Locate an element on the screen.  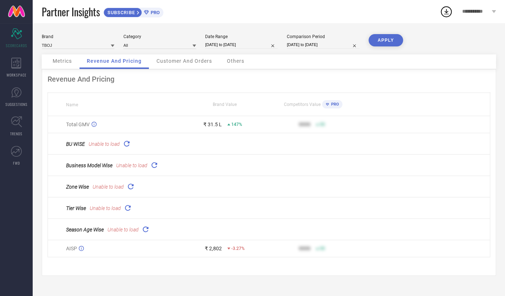
div: Date Range is located at coordinates (241, 37).